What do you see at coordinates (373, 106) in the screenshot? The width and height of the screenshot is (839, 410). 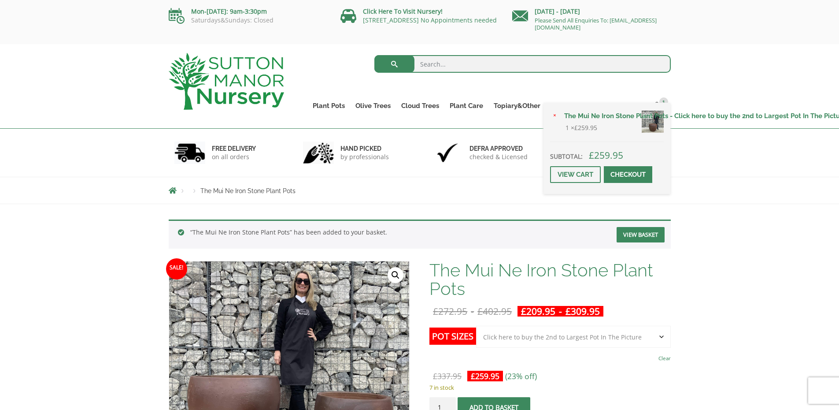 I see `a: Olive Trees` at bounding box center [373, 106].